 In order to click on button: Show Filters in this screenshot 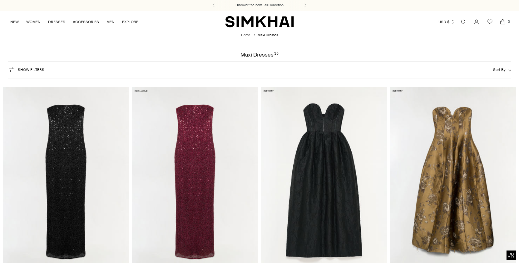, I will do `click(26, 70)`.